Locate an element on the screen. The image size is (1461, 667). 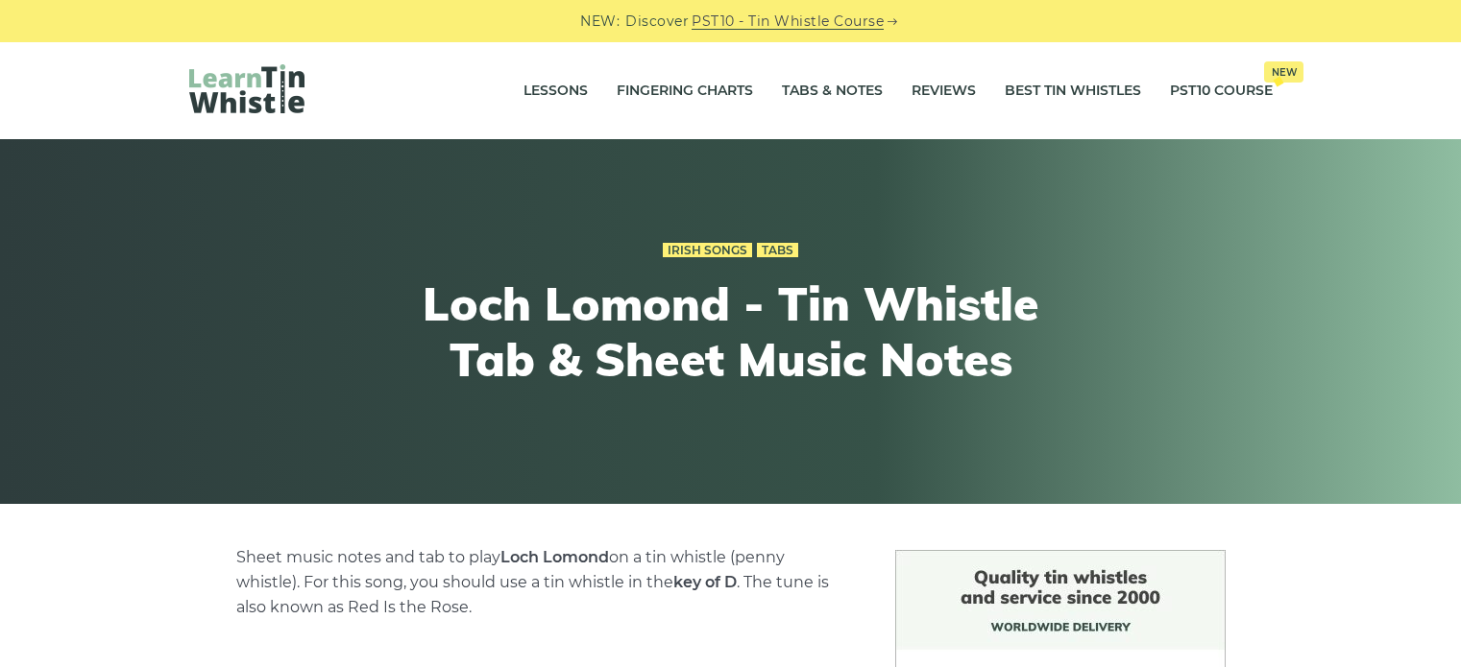
a: Fingering Charts is located at coordinates (685, 91).